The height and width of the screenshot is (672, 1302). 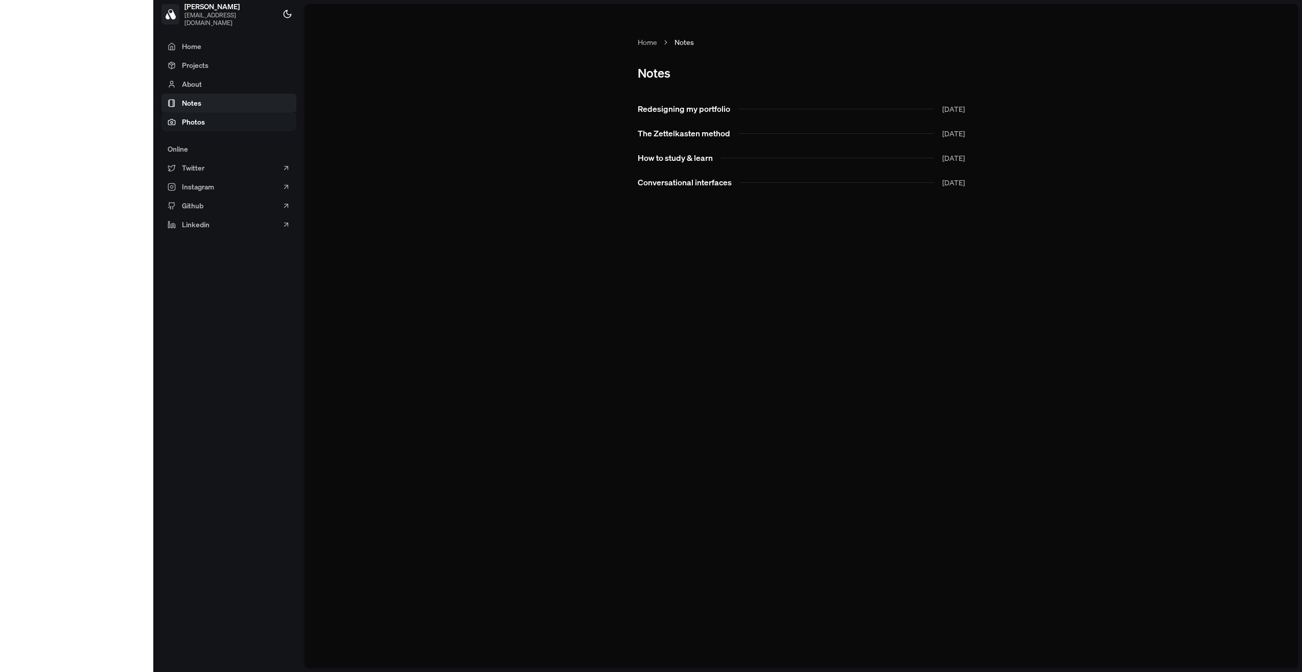 What do you see at coordinates (193, 168) in the screenshot?
I see `span: Twitter` at bounding box center [193, 168].